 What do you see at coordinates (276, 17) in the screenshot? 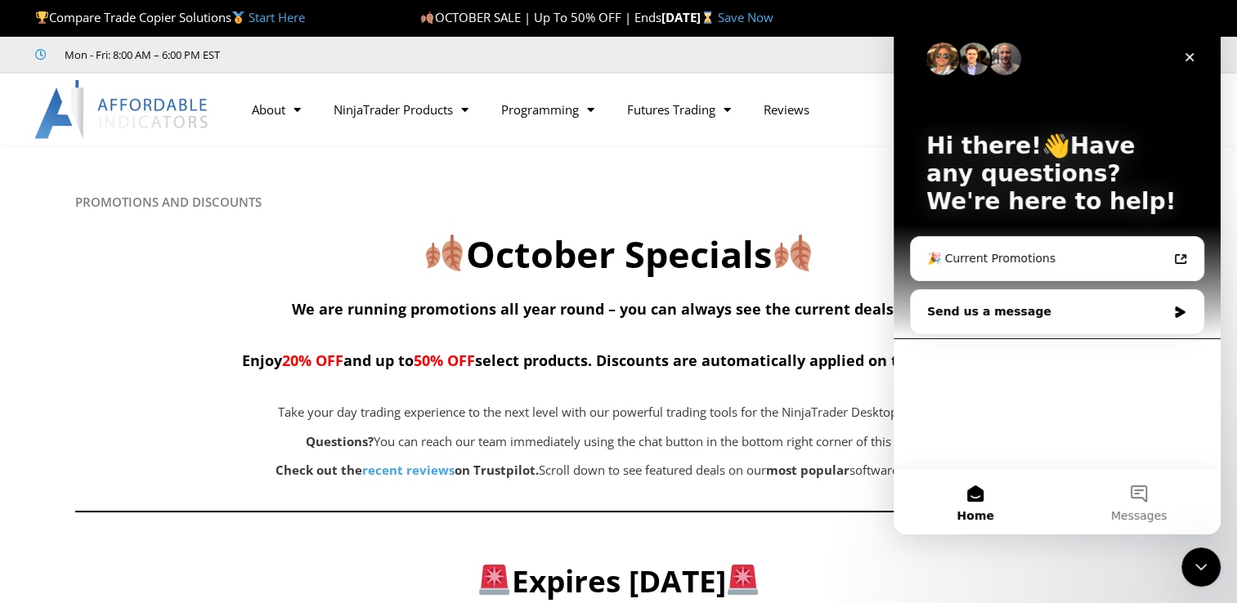
I see `a: Start Here` at bounding box center [276, 17].